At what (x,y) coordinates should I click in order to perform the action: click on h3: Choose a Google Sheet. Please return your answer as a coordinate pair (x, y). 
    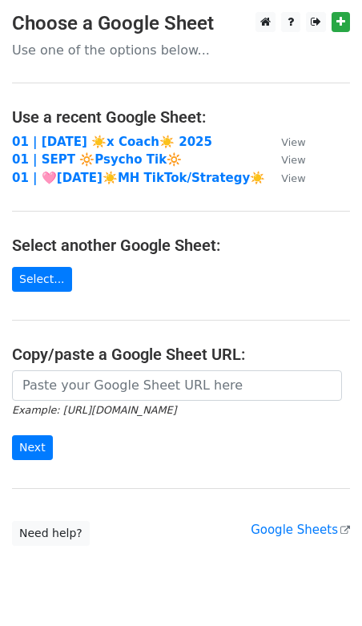
    Looking at the image, I should click on (181, 23).